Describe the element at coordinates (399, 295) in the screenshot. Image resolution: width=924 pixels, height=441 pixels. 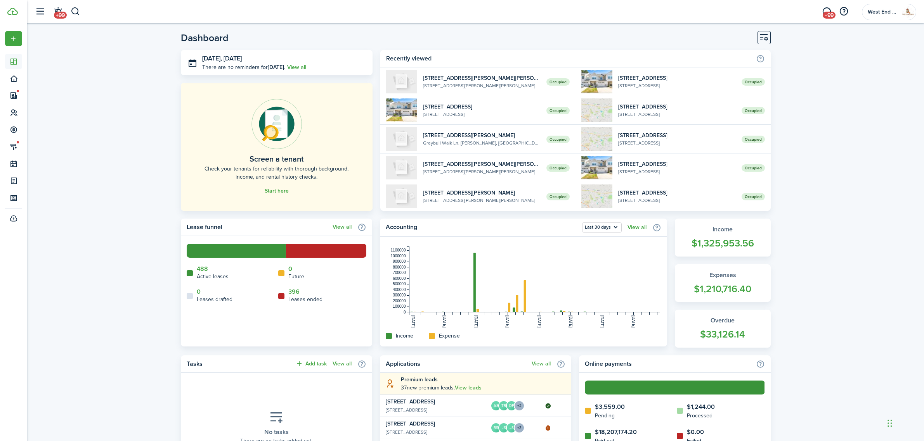
I see `tspan: 300000` at that location.